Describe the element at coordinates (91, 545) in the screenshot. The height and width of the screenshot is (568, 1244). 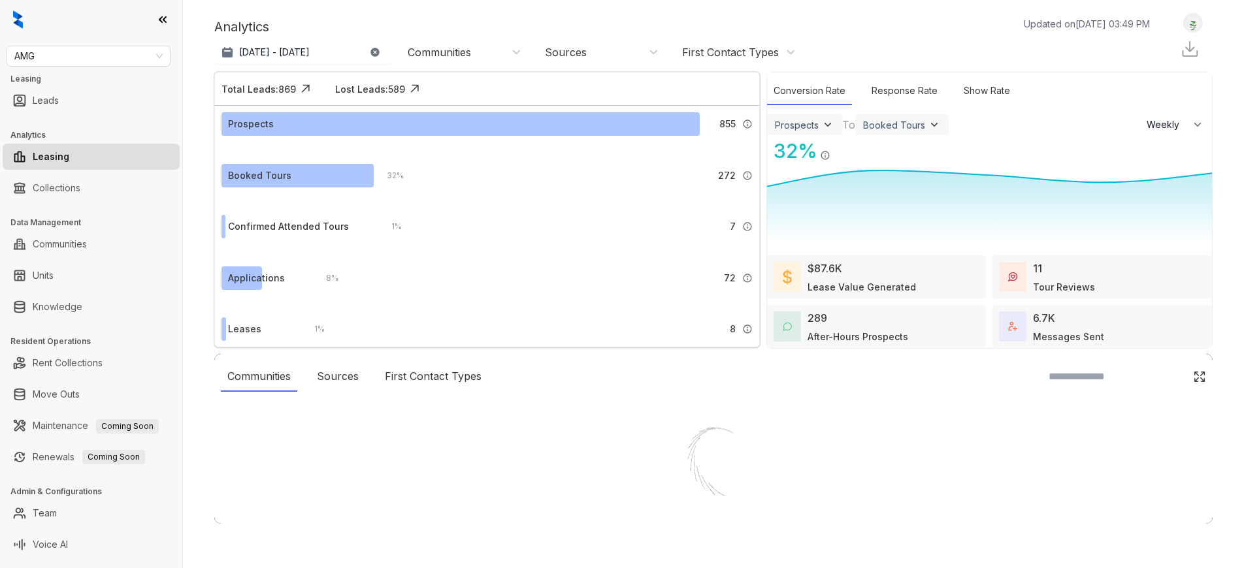
I see `li: Voice AI` at that location.